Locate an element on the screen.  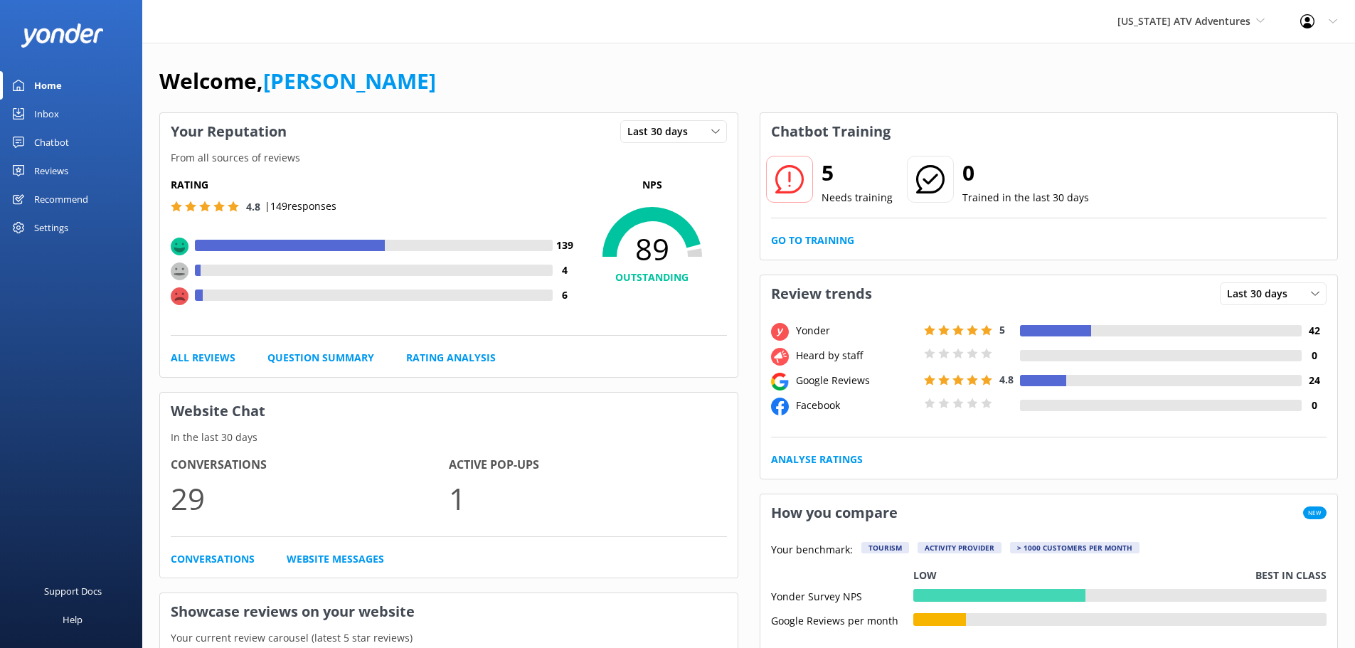
div: Inbox is located at coordinates (46, 114).